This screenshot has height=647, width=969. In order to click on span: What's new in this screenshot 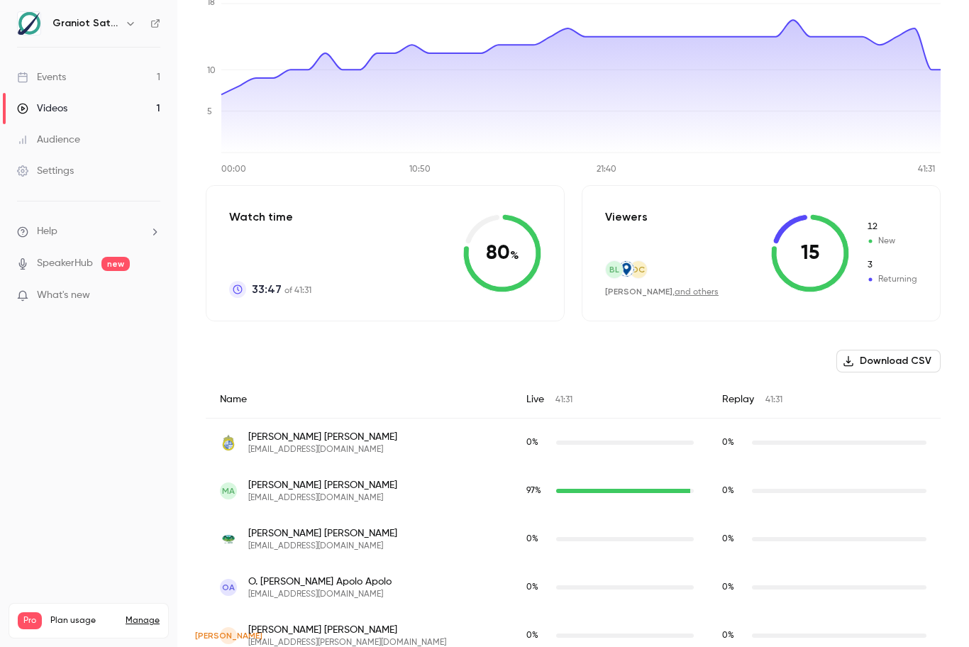, I will do `click(63, 295)`.